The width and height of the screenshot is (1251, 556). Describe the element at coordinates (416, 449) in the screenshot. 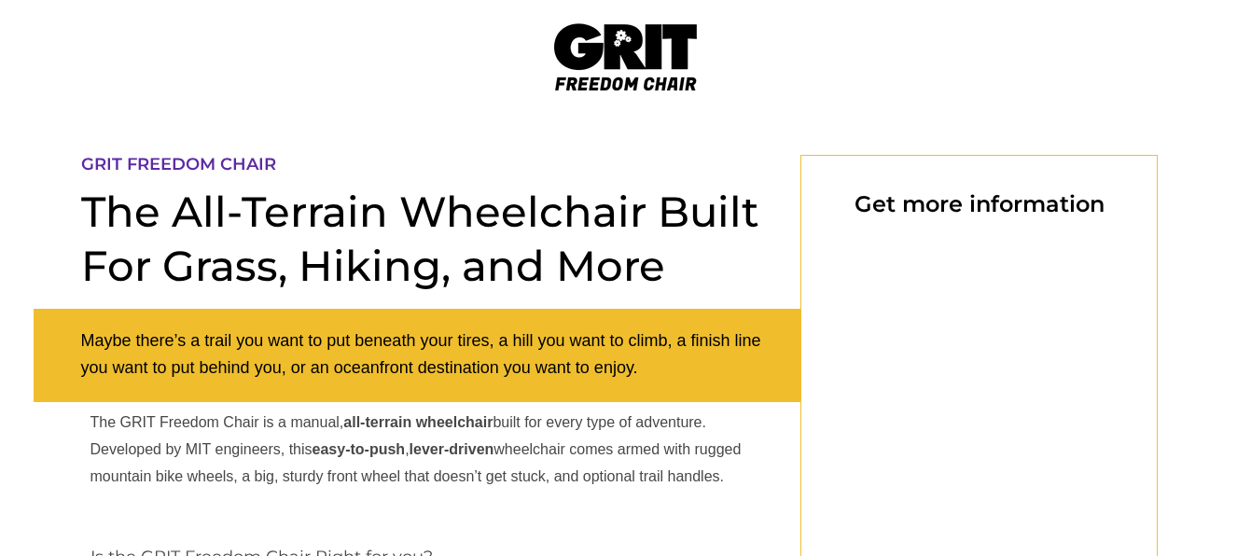

I see `span: The GRIT Freedom Chair is a manual, built for every type of adventure. Developed by MIT engineers...` at that location.